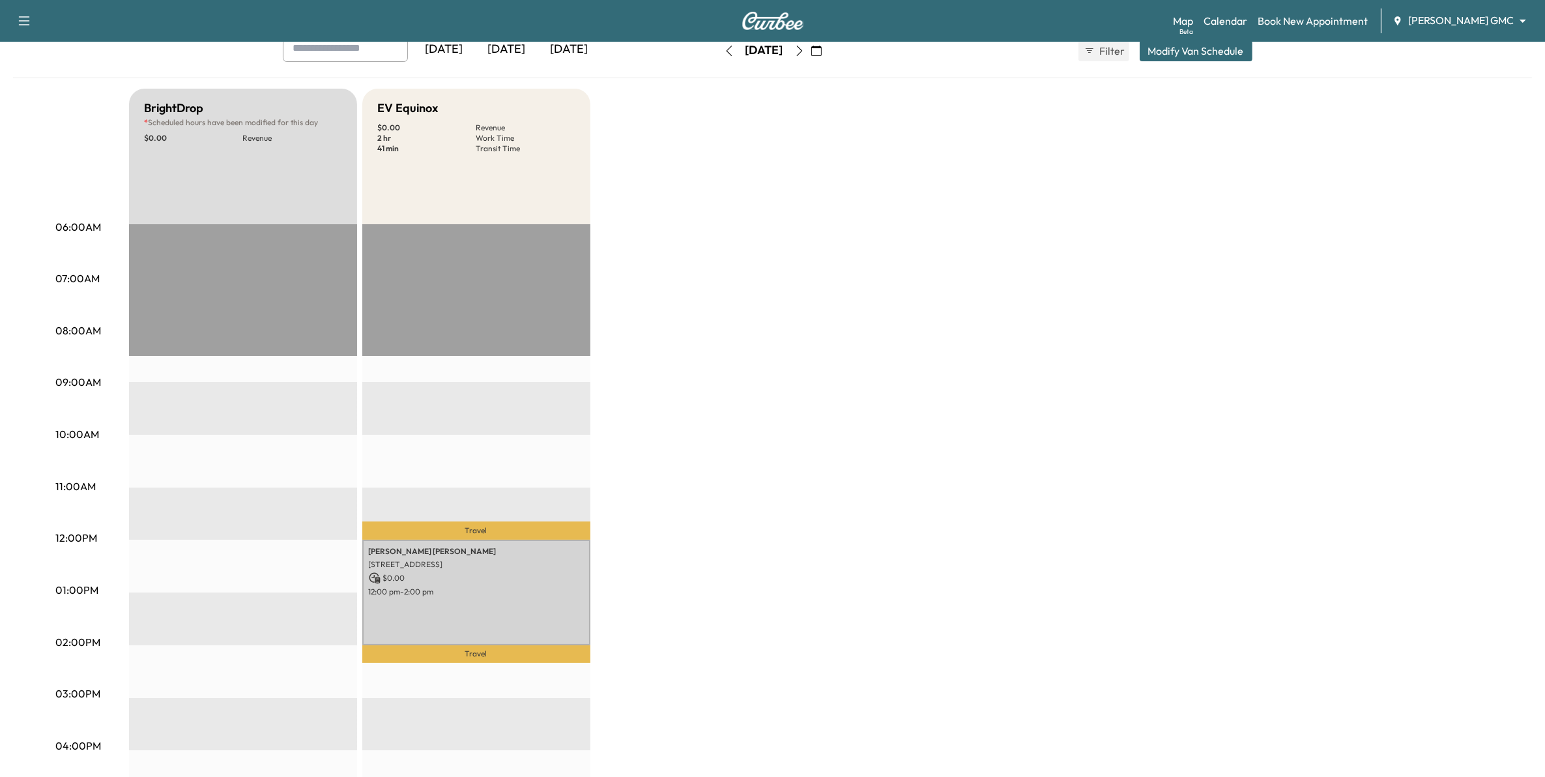 The image size is (1545, 777). What do you see at coordinates (1186, 31) in the screenshot?
I see `div: Beta` at bounding box center [1186, 31].